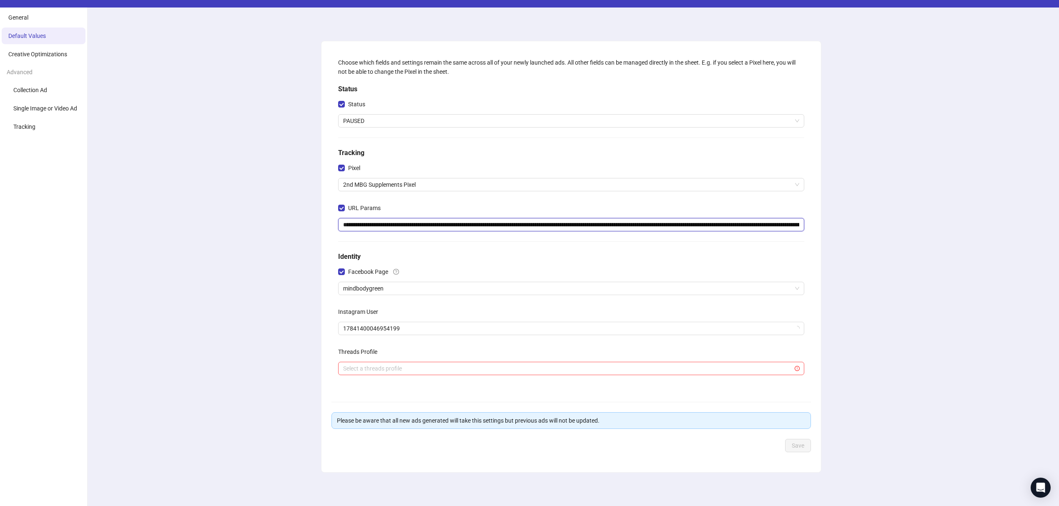  Describe the element at coordinates (368, 272) in the screenshot. I see `span: Facebook Page` at that location.